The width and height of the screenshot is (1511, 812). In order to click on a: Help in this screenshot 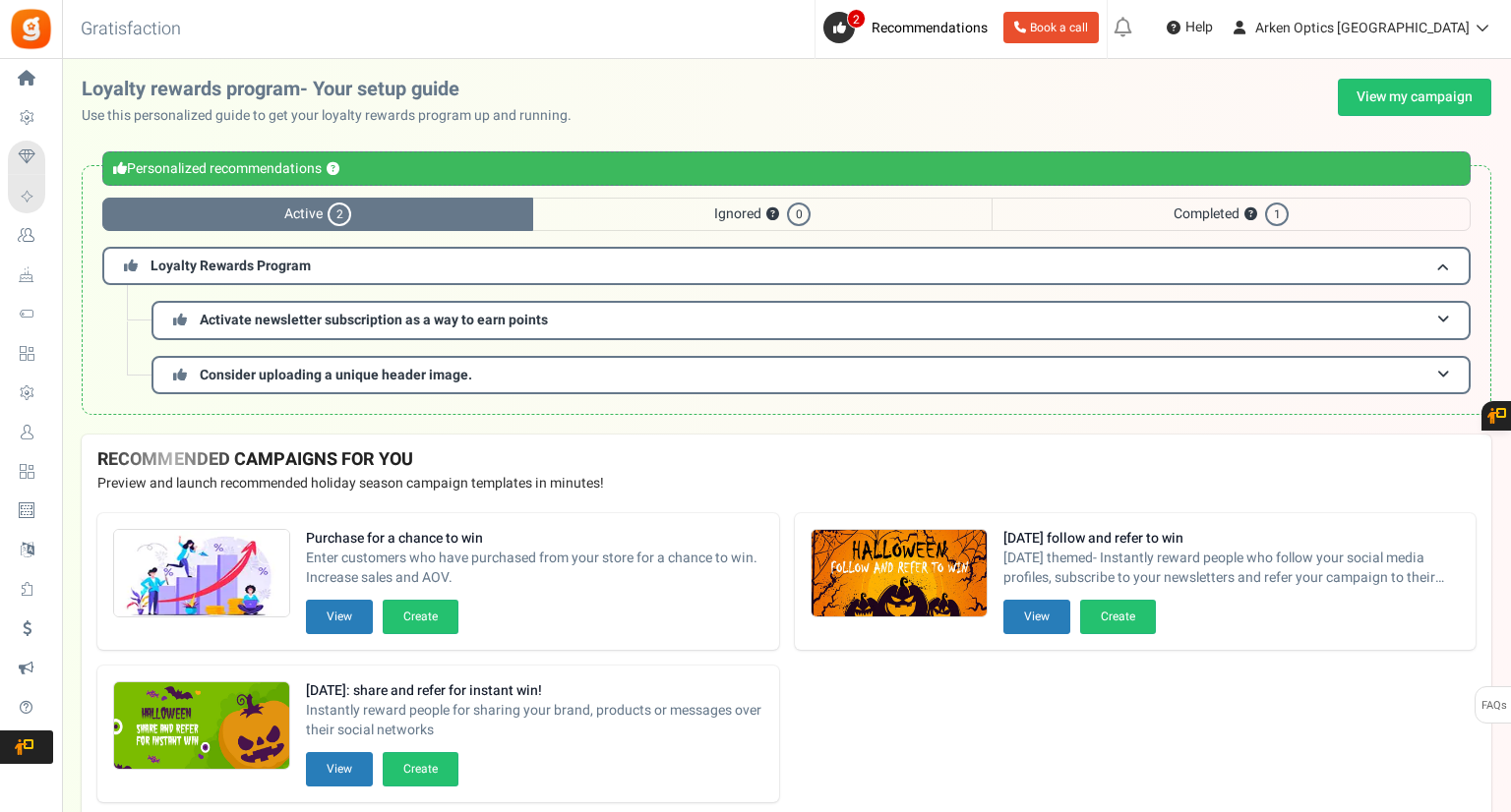, I will do `click(1189, 28)`.